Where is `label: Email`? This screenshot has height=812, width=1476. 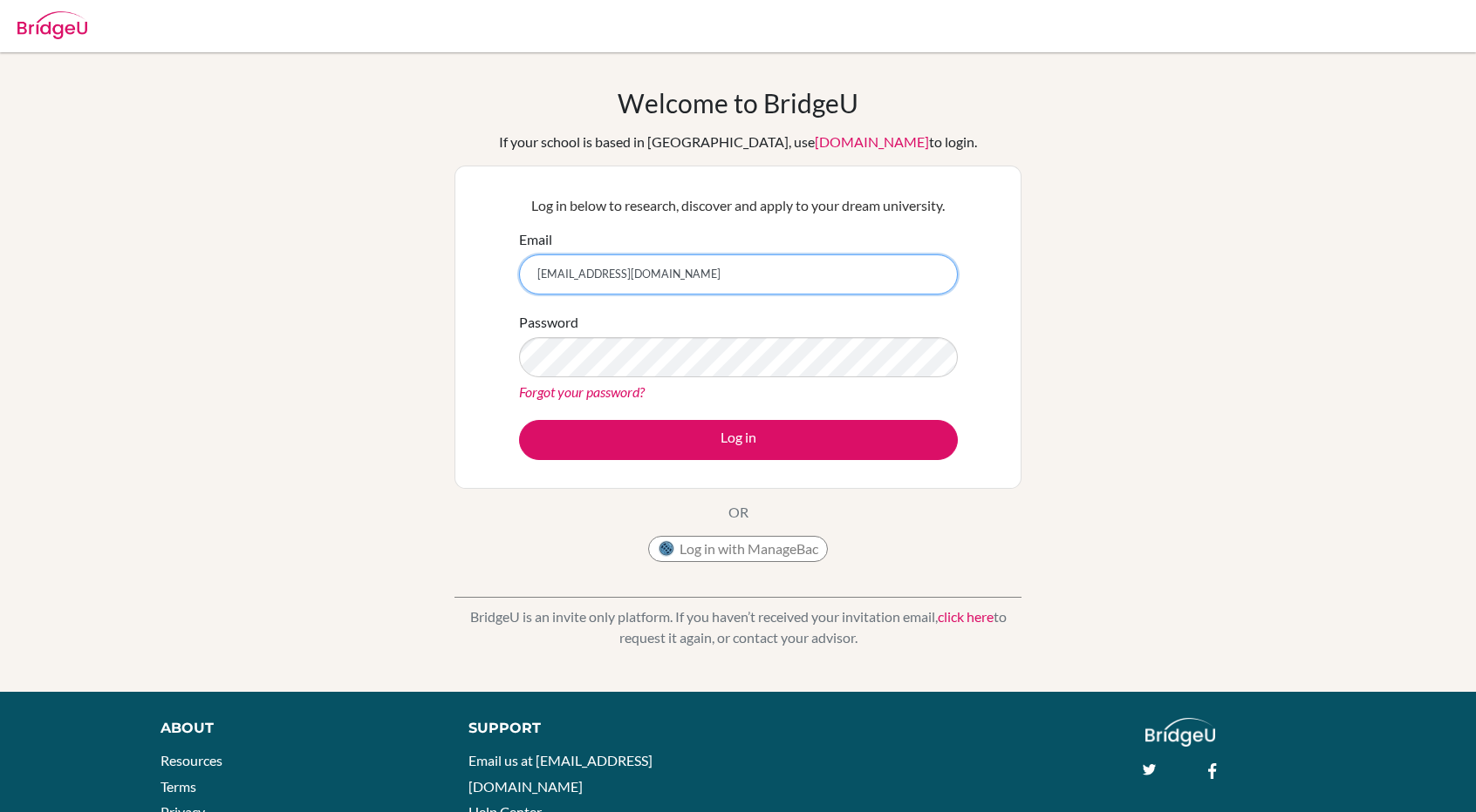 label: Email is located at coordinates (535, 239).